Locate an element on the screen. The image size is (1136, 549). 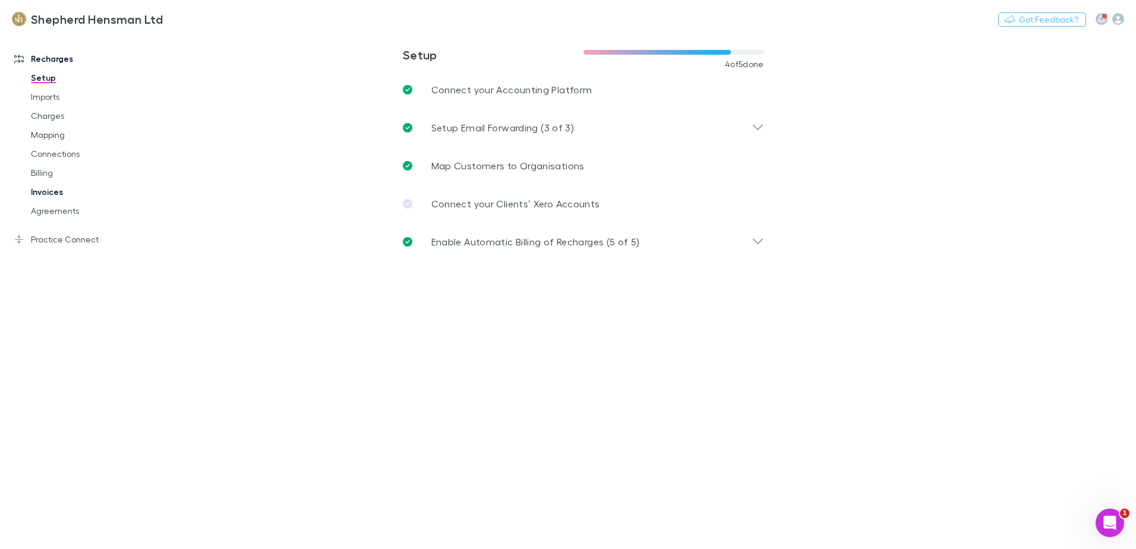
a: Agreements is located at coordinates (90, 211).